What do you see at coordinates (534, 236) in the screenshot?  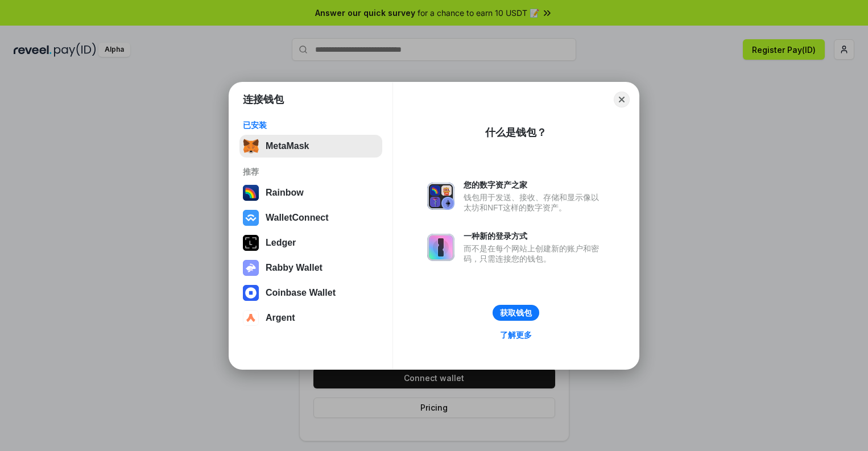 I see `div: 一种新的登录方式` at bounding box center [534, 236].